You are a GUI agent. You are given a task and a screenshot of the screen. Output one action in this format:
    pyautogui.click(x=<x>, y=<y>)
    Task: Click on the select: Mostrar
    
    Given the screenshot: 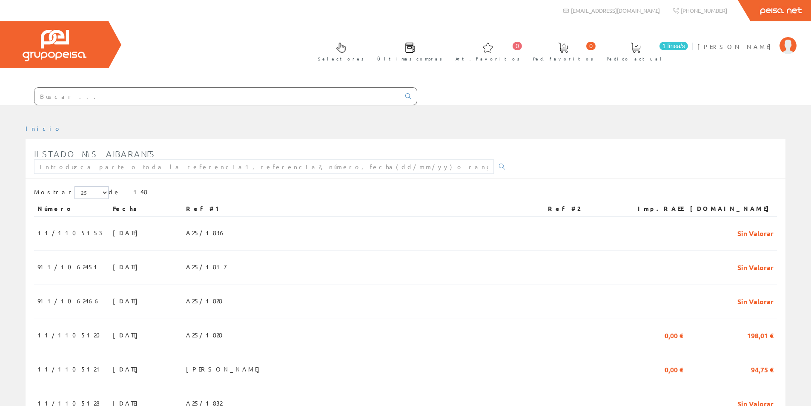 What is the action you would take?
    pyautogui.click(x=92, y=192)
    